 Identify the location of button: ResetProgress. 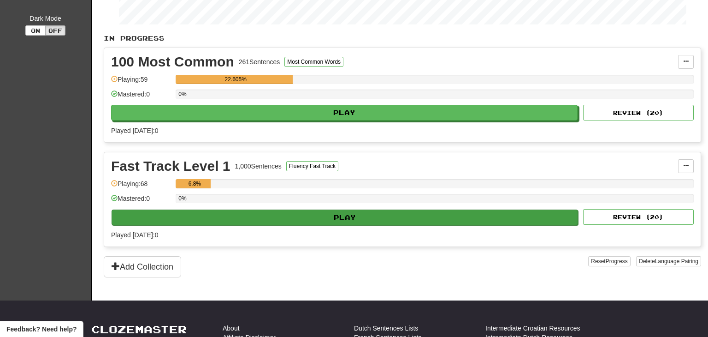
(609, 261).